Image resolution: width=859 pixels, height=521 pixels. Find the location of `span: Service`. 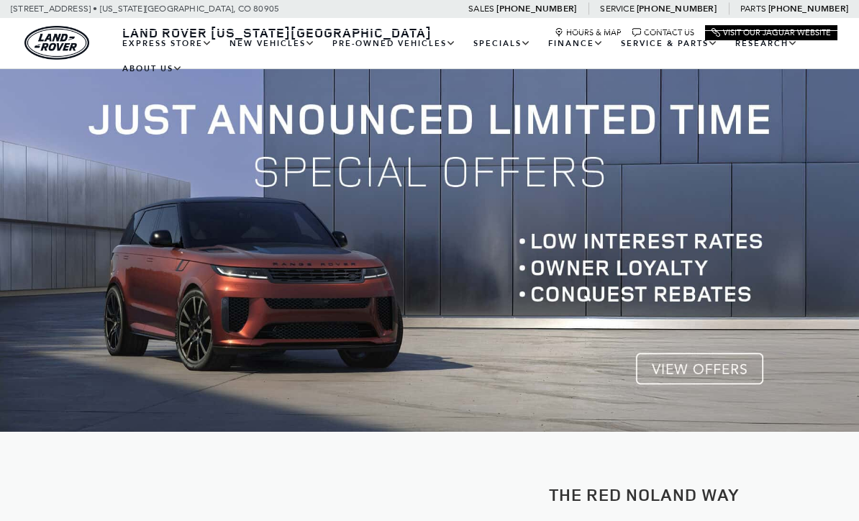

span: Service is located at coordinates (617, 9).